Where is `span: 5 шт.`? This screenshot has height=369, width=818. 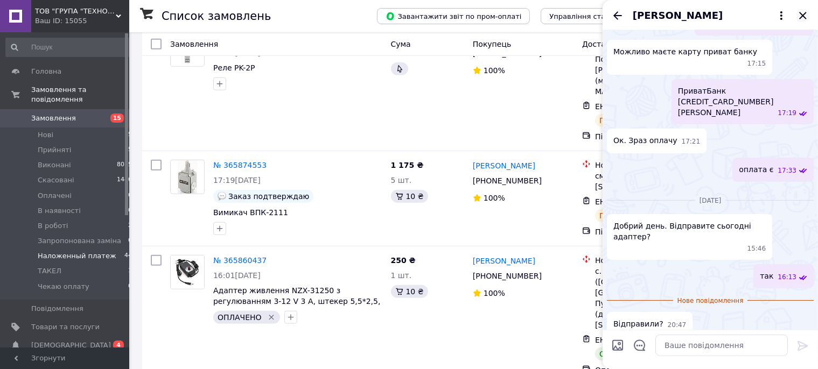 span: 5 шт. is located at coordinates (401, 180).